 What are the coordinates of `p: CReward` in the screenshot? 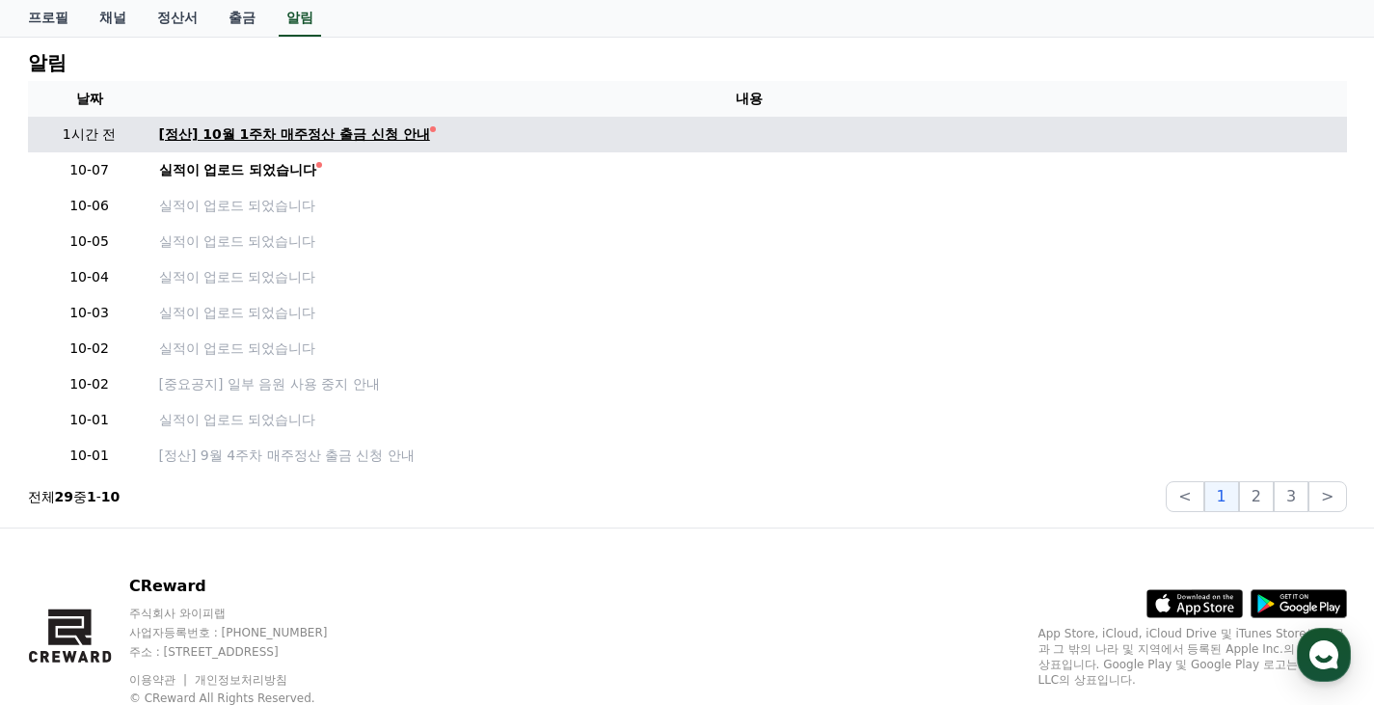 It's located at (247, 586).